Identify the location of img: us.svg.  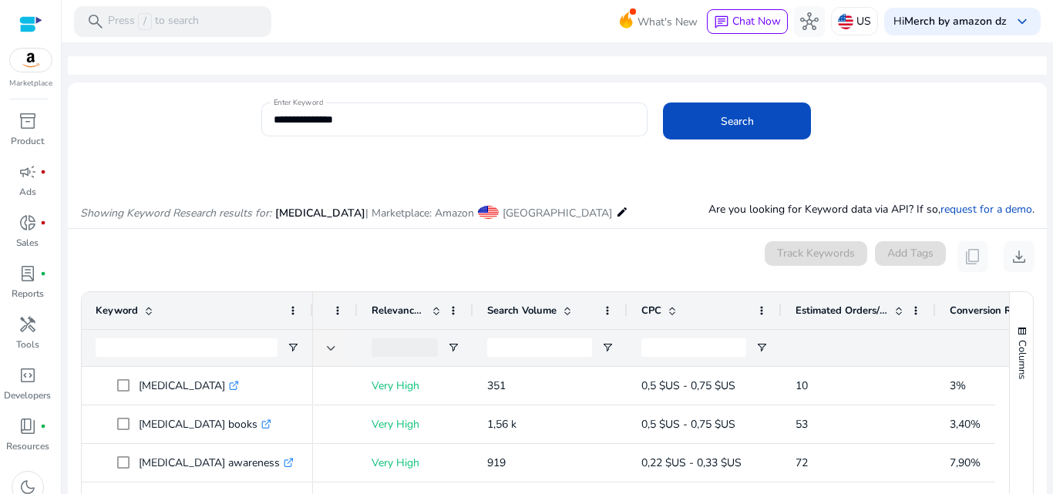
(846, 22).